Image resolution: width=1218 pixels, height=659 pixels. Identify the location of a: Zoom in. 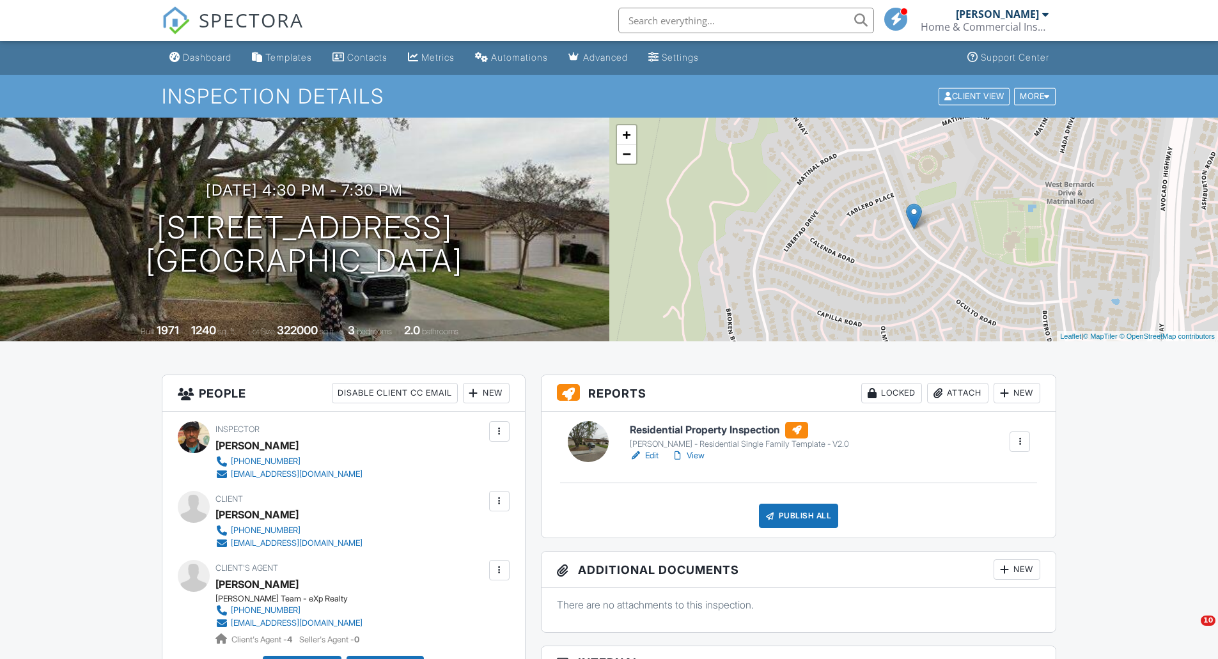
(627, 135).